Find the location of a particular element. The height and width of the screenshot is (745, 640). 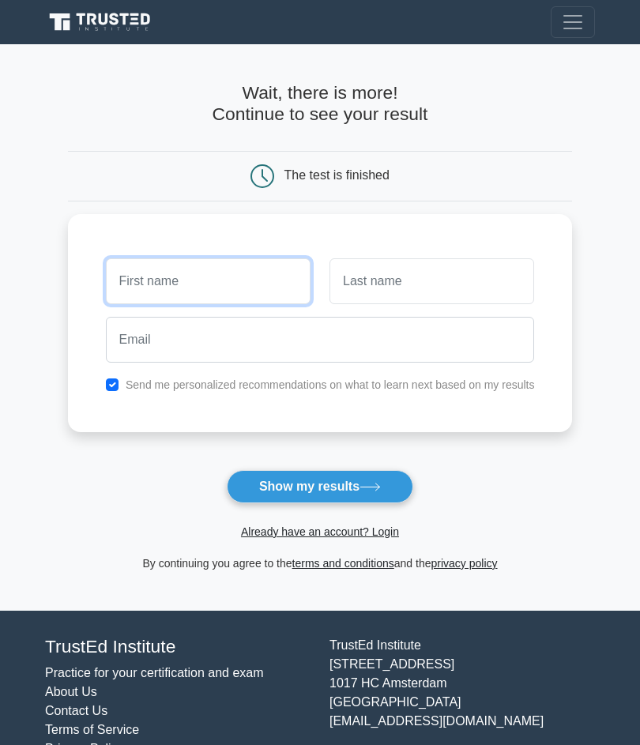

input: Last name is located at coordinates (431, 281).